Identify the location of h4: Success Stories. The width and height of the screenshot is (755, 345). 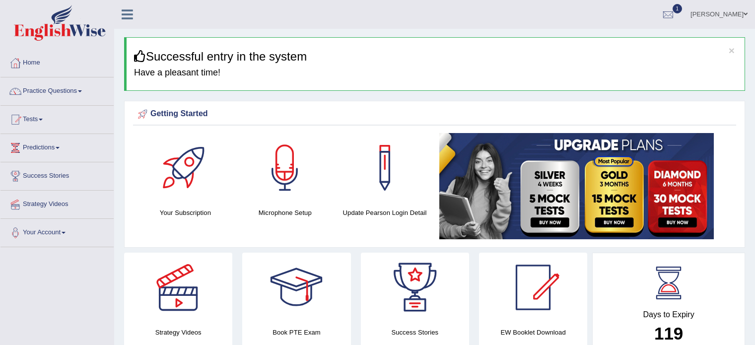
(415, 332).